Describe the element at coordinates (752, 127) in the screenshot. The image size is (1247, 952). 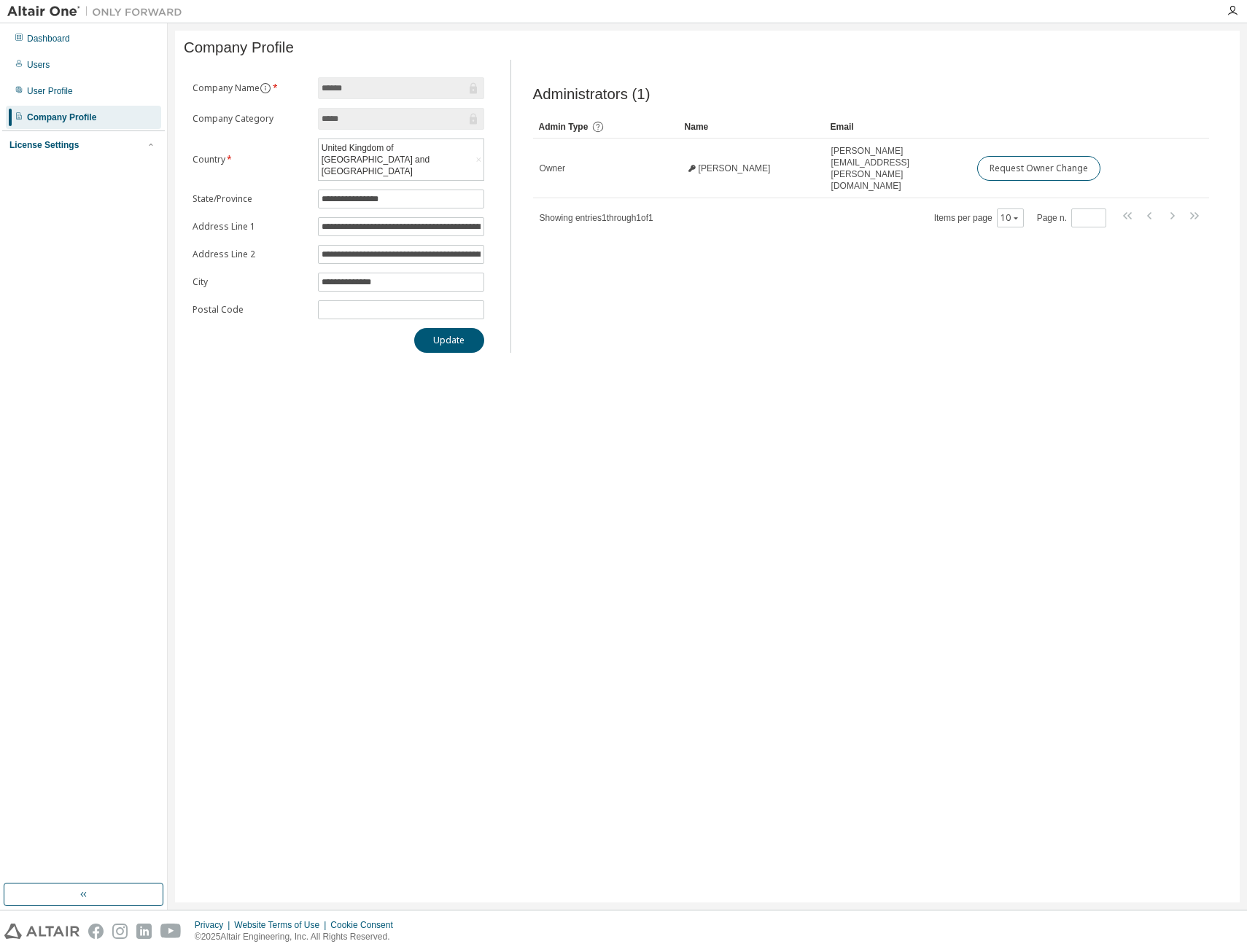
I see `div: Name` at that location.